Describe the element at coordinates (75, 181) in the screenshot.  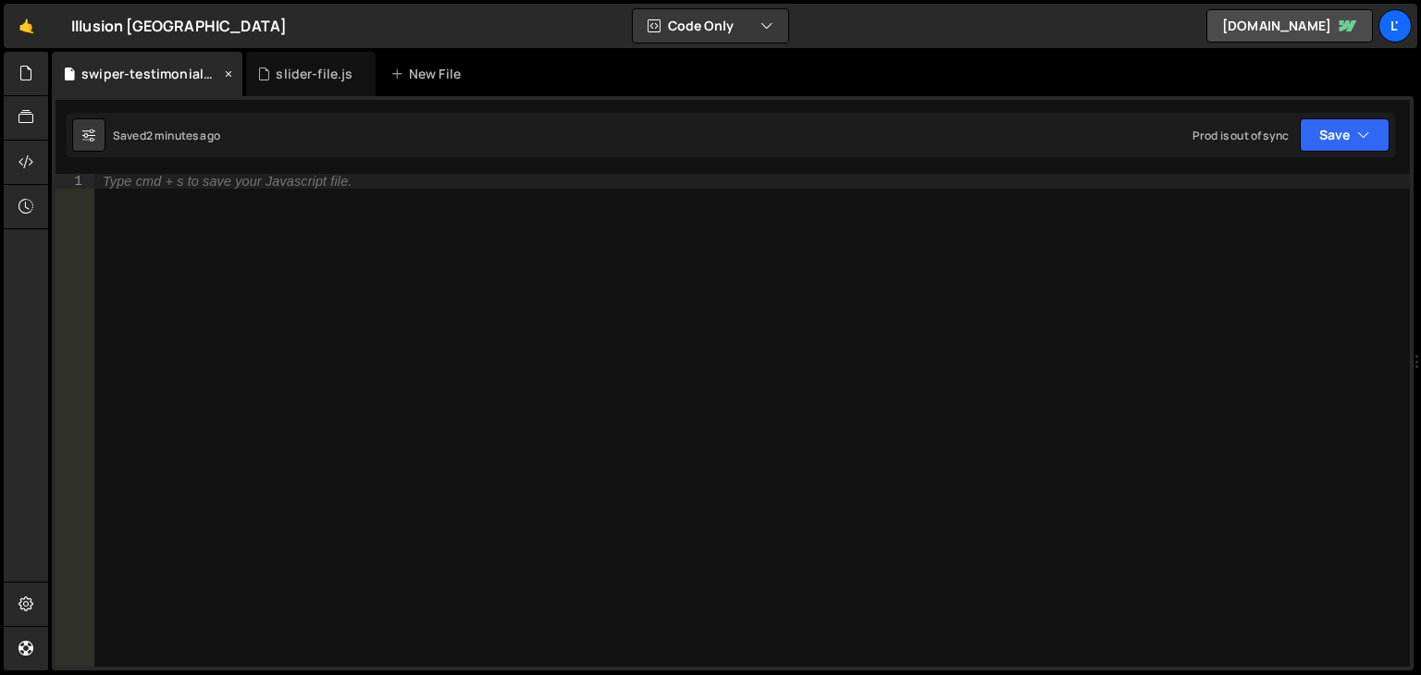
I see `div: 1` at that location.